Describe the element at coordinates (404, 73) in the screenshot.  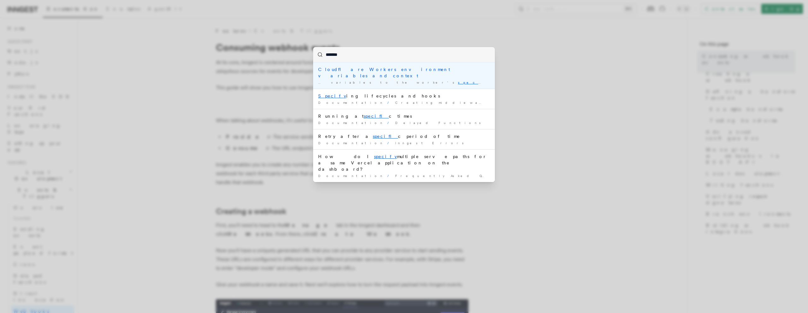
I see `div: Cloudflare Workers environment variables and context` at that location.